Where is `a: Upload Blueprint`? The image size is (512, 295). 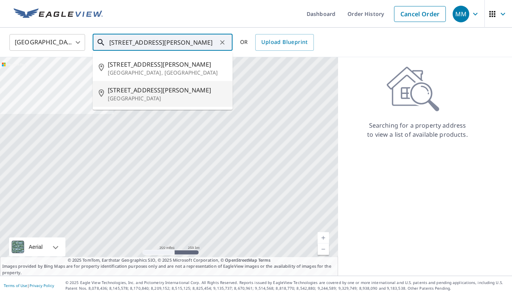 a: Upload Blueprint is located at coordinates (284, 42).